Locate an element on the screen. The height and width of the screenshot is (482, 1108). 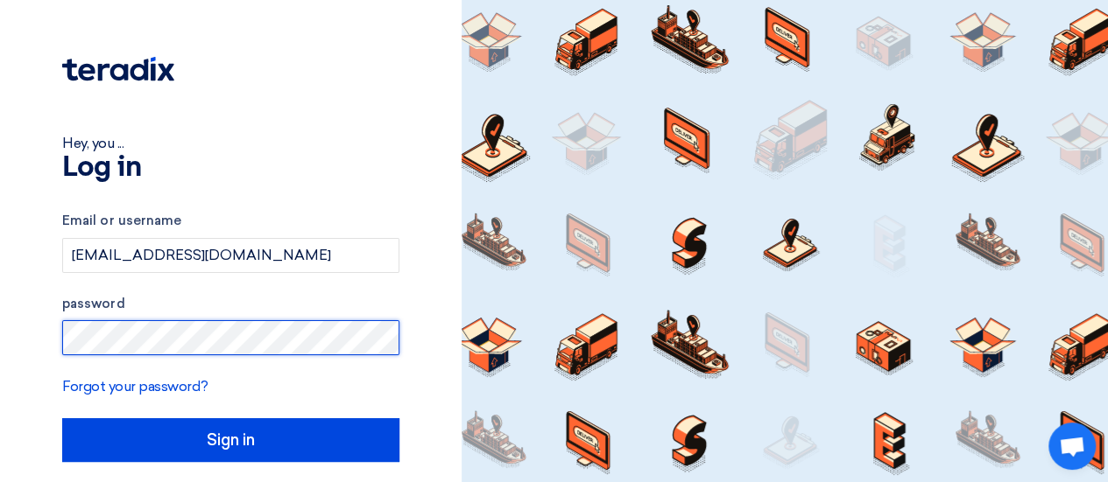
font: Email or username is located at coordinates (122, 221).